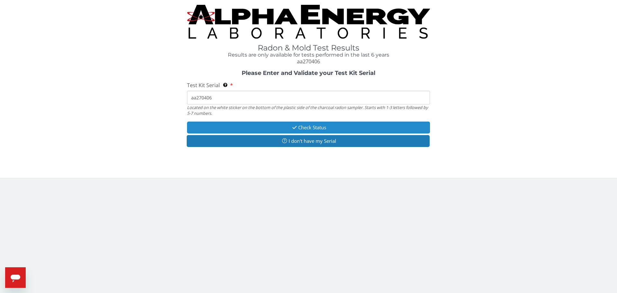  What do you see at coordinates (308, 48) in the screenshot?
I see `h1: Radon & Mold Test Results` at bounding box center [308, 48].